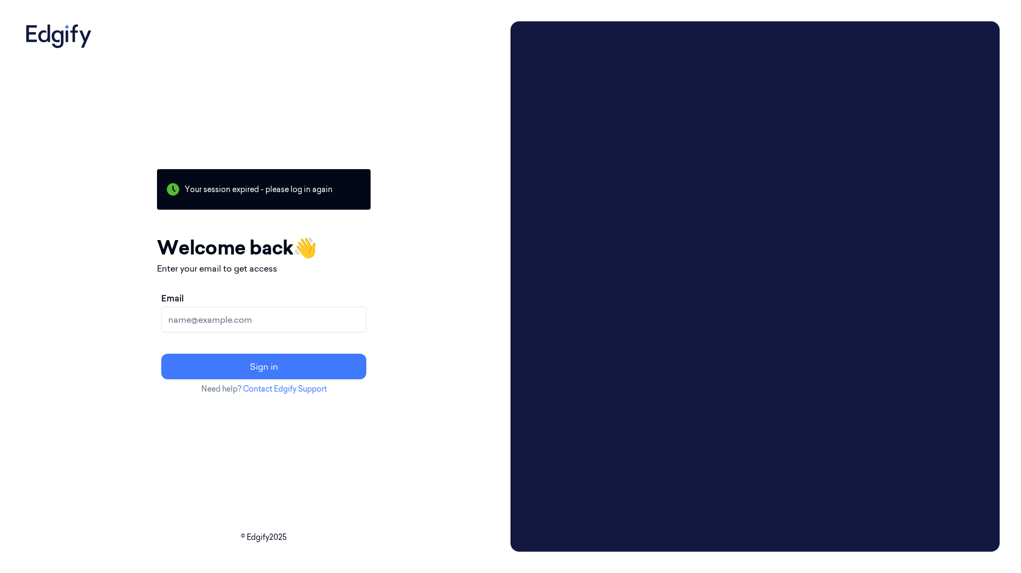  What do you see at coordinates (264, 367) in the screenshot?
I see `button: Sign in` at bounding box center [264, 367].